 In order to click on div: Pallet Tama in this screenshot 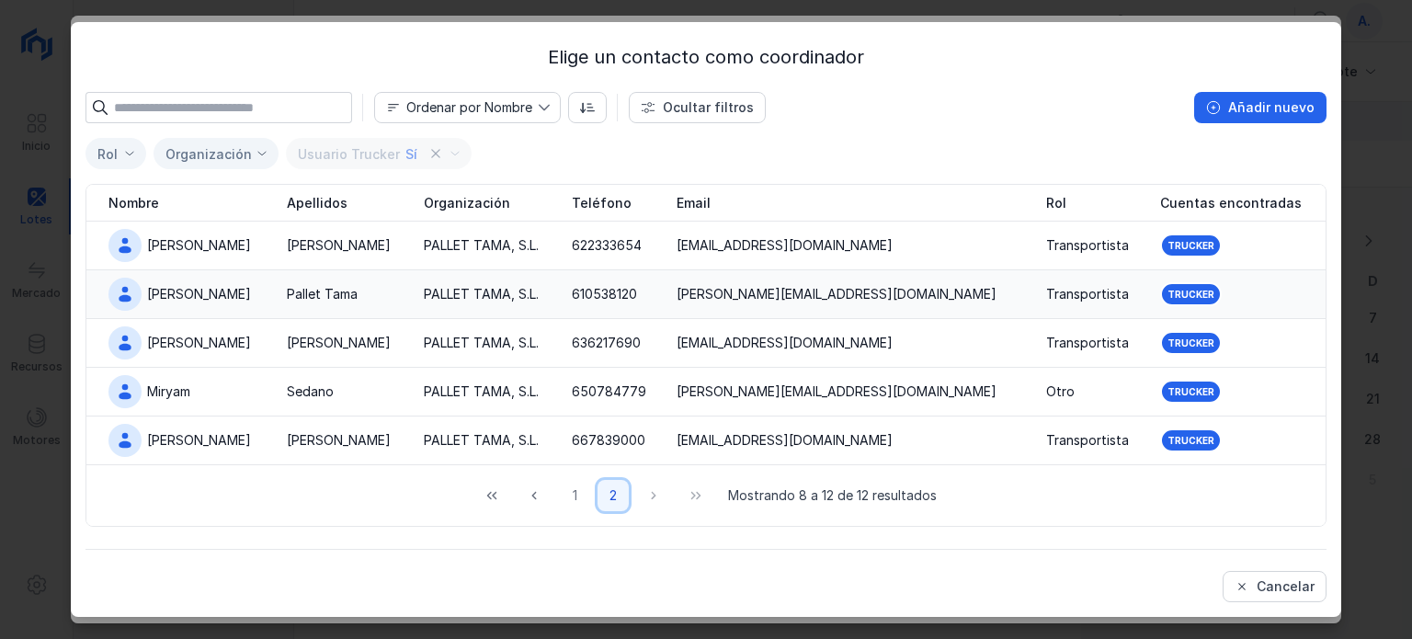, I will do `click(322, 294)`.